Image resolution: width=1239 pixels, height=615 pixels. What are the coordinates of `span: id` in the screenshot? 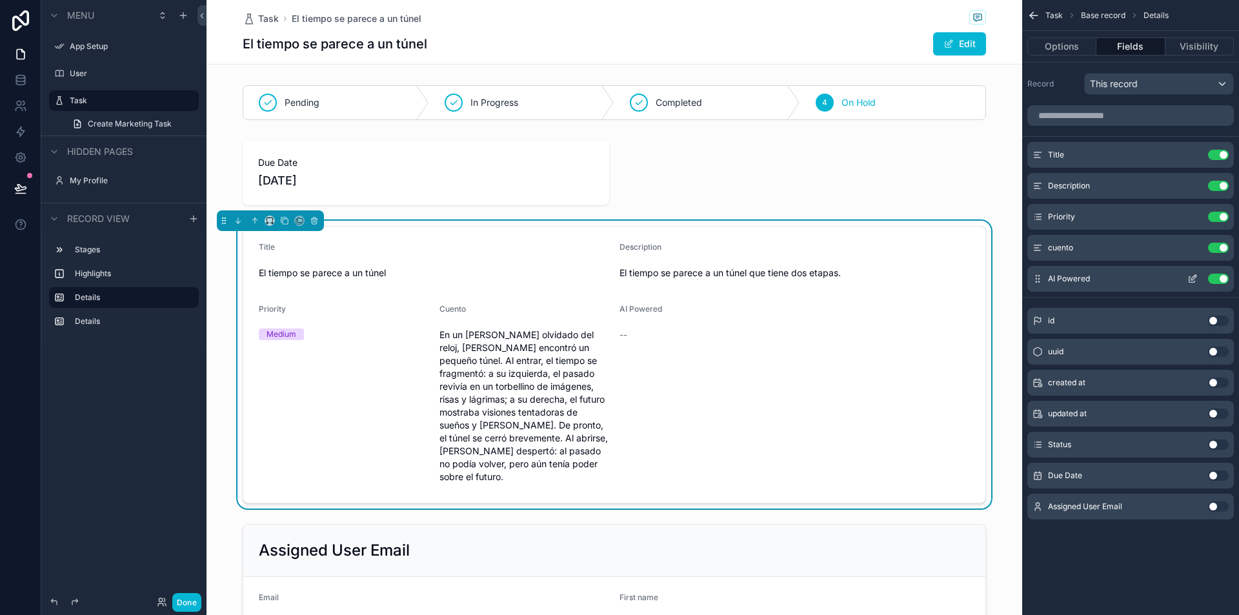 It's located at (1051, 321).